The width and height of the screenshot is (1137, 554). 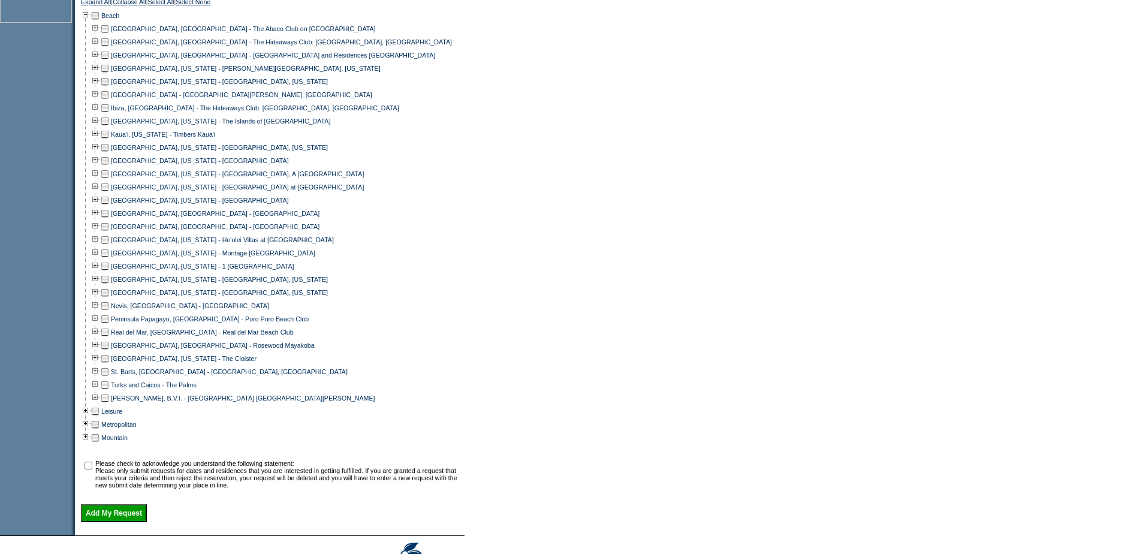 What do you see at coordinates (119, 424) in the screenshot?
I see `a: Metropolitan` at bounding box center [119, 424].